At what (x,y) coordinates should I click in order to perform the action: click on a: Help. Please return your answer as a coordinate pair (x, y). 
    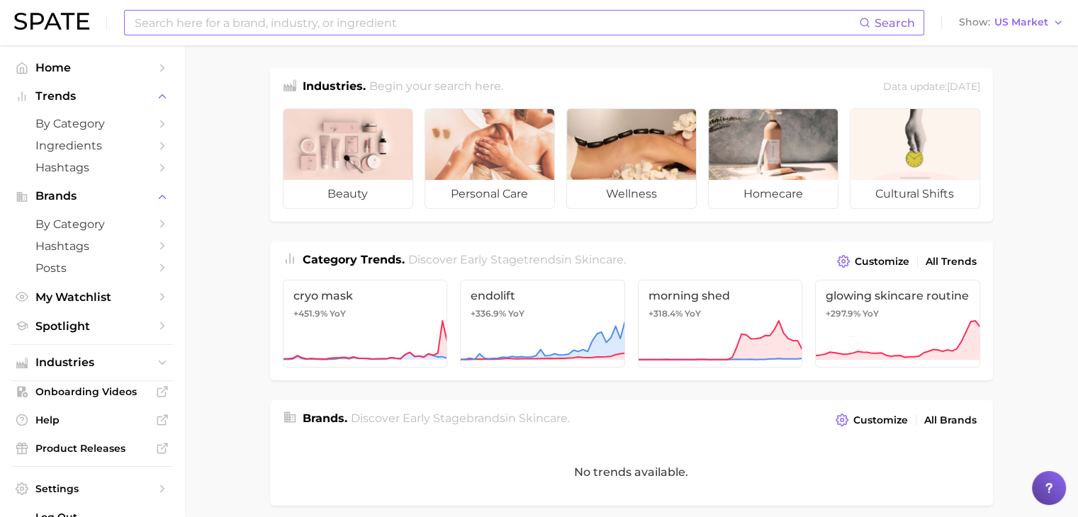
    Looking at the image, I should click on (92, 420).